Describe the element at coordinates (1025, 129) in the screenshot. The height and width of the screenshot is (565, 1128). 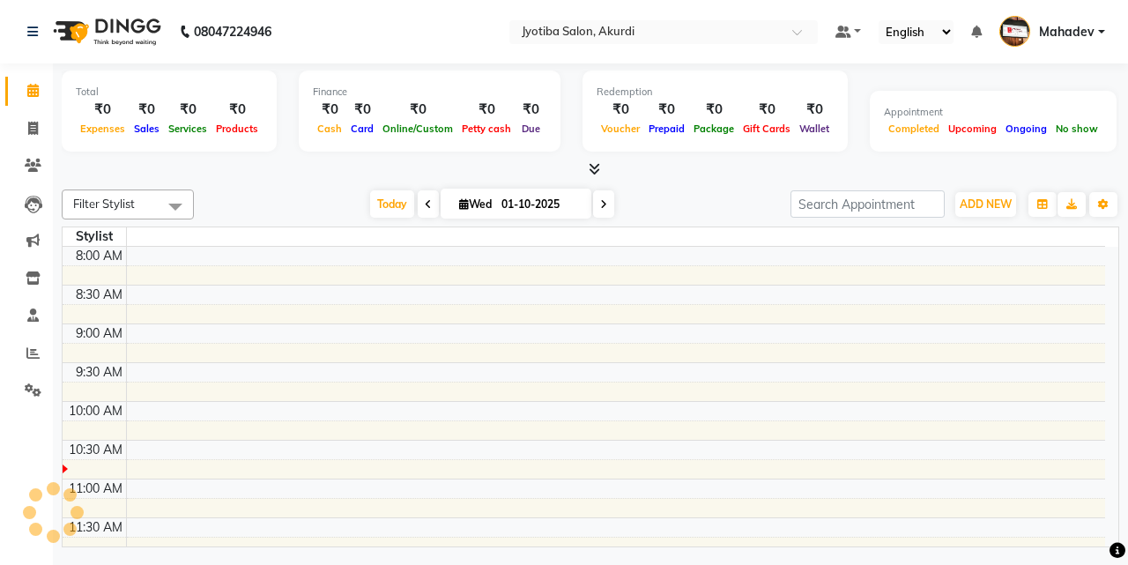
I see `span: Ongoing` at that location.